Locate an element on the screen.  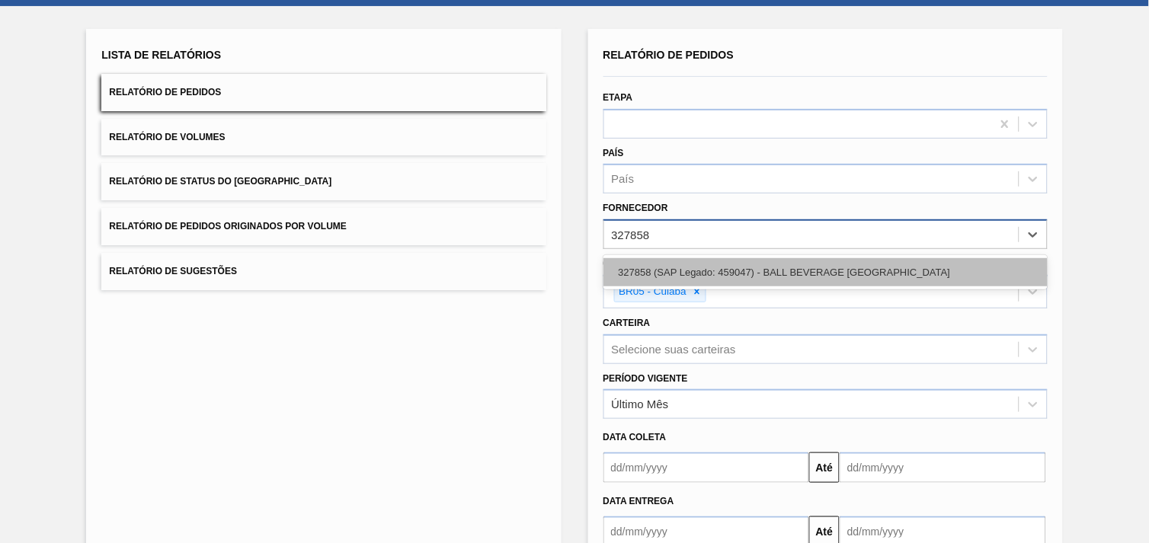
span: Data coleta is located at coordinates (635, 437).